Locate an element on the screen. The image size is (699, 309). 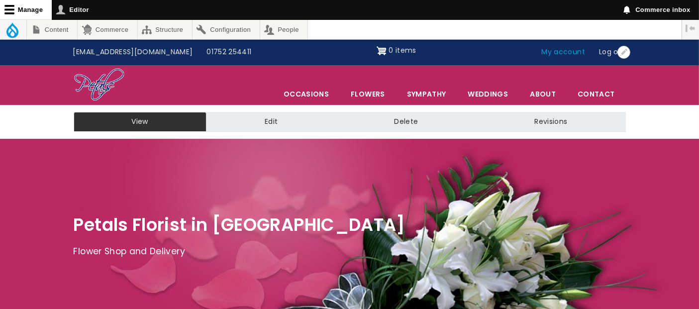
img: Home is located at coordinates (99, 85).